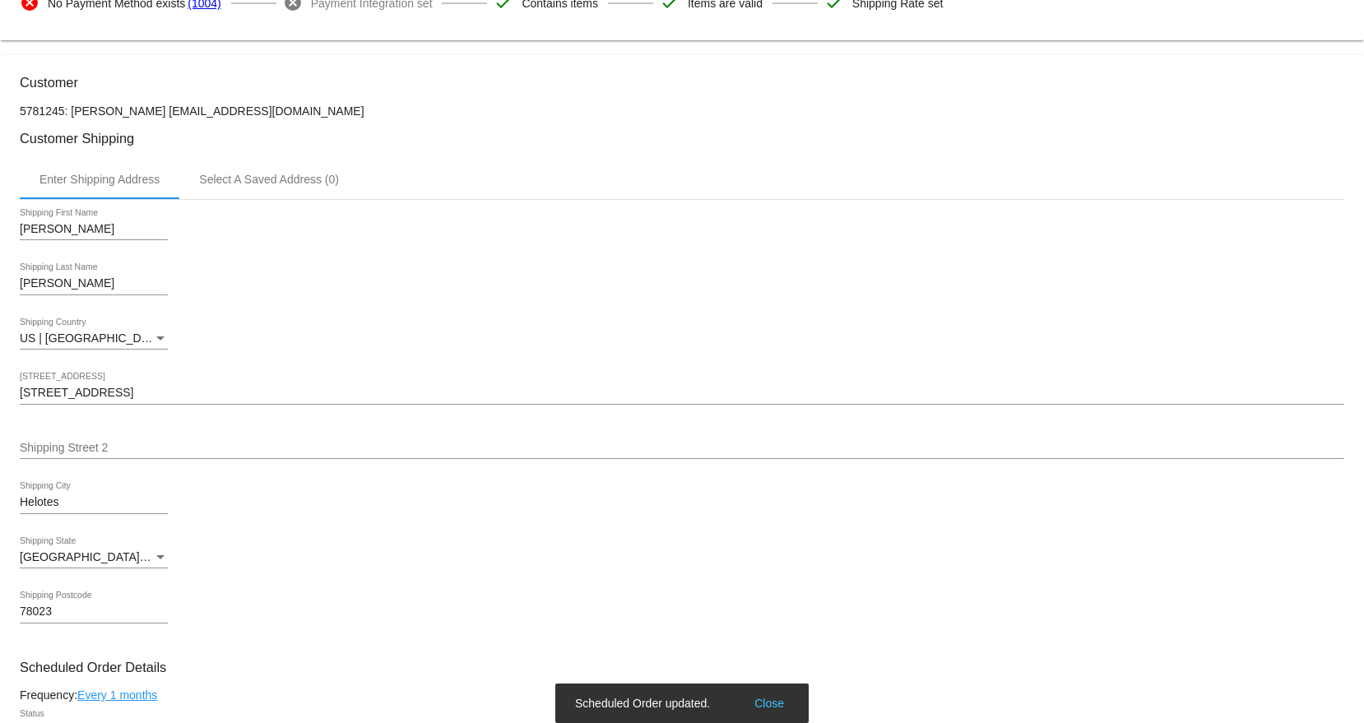  I want to click on mat-select: Shipping Country, so click(94, 339).